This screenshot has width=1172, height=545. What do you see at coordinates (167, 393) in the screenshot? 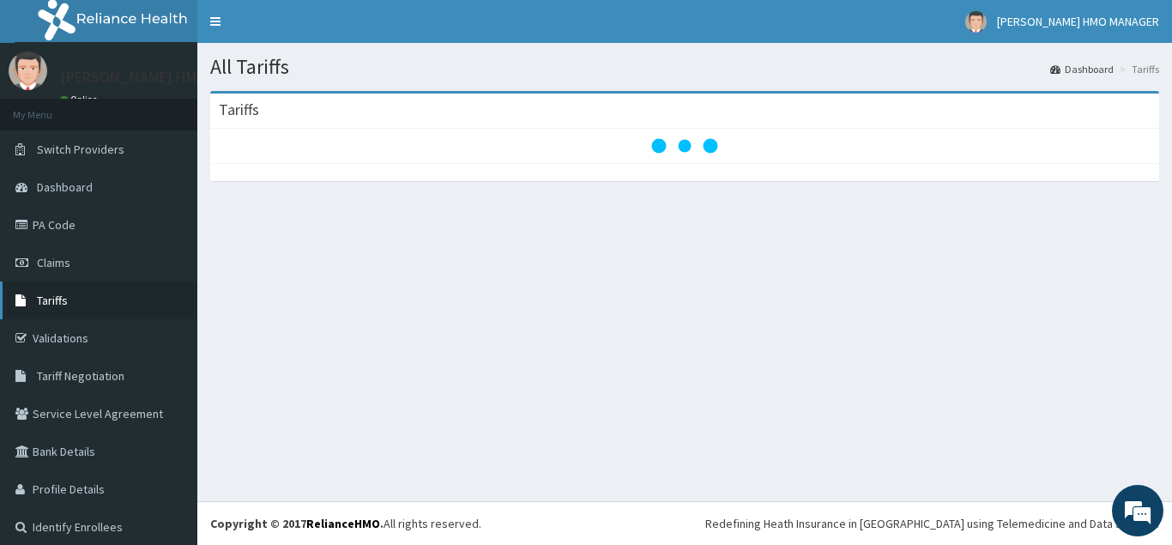
I see `textarea: Type your message and hit 'Enter'` at bounding box center [167, 393].